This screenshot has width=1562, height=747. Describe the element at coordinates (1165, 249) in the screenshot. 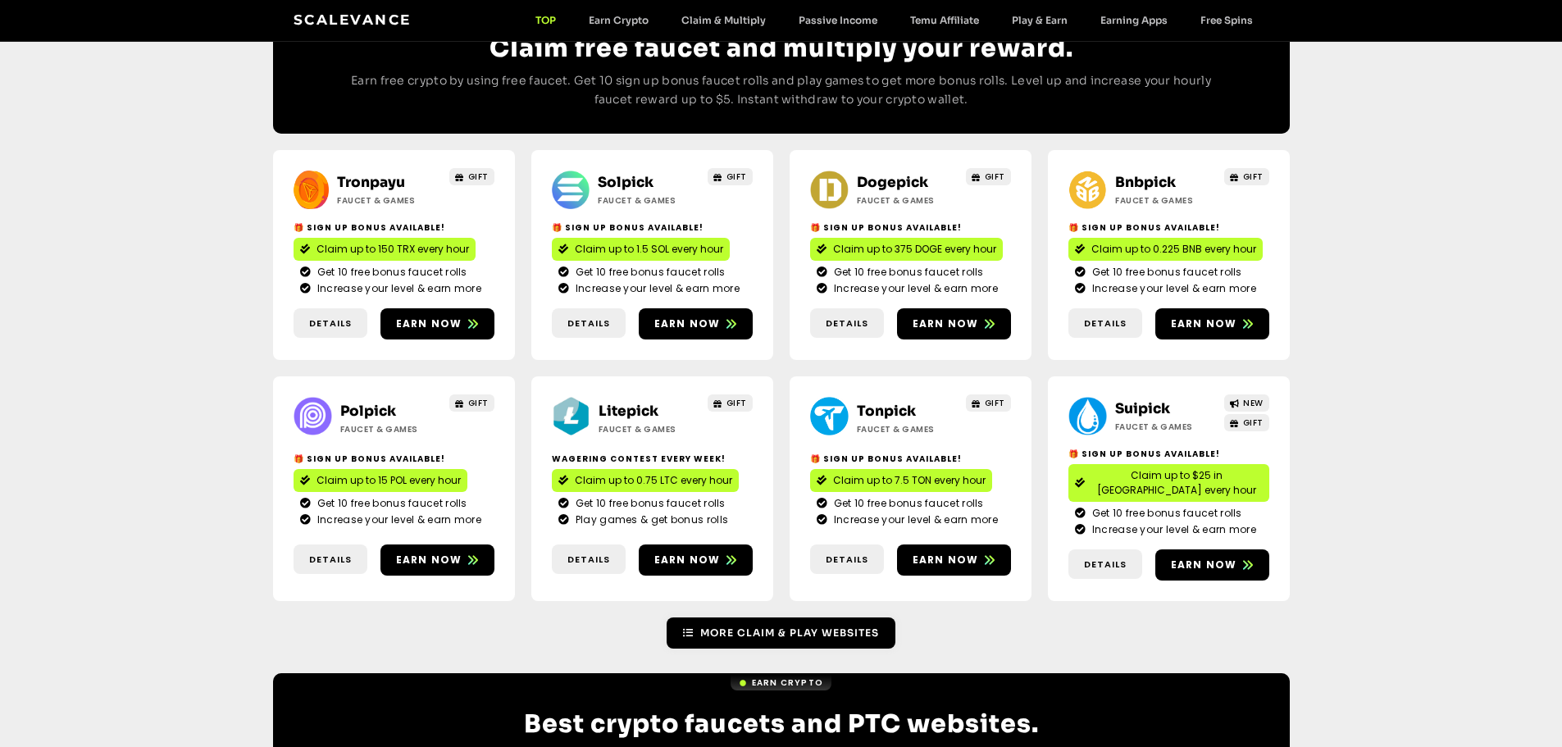

I see `a: Claim up to 0.225 BNB every hour` at that location.